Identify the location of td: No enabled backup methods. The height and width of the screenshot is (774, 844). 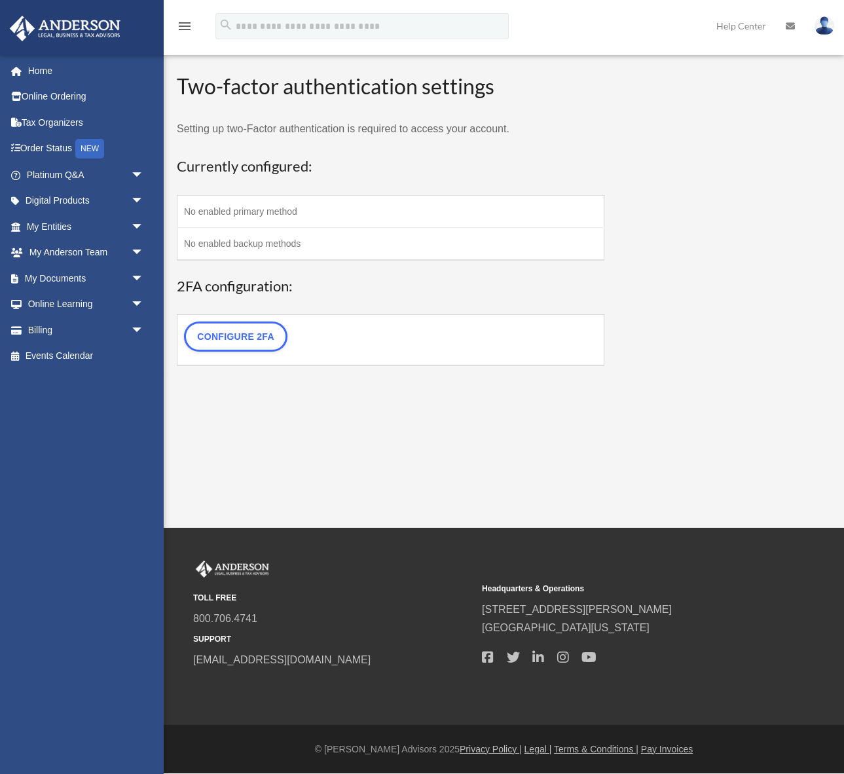
(391, 244).